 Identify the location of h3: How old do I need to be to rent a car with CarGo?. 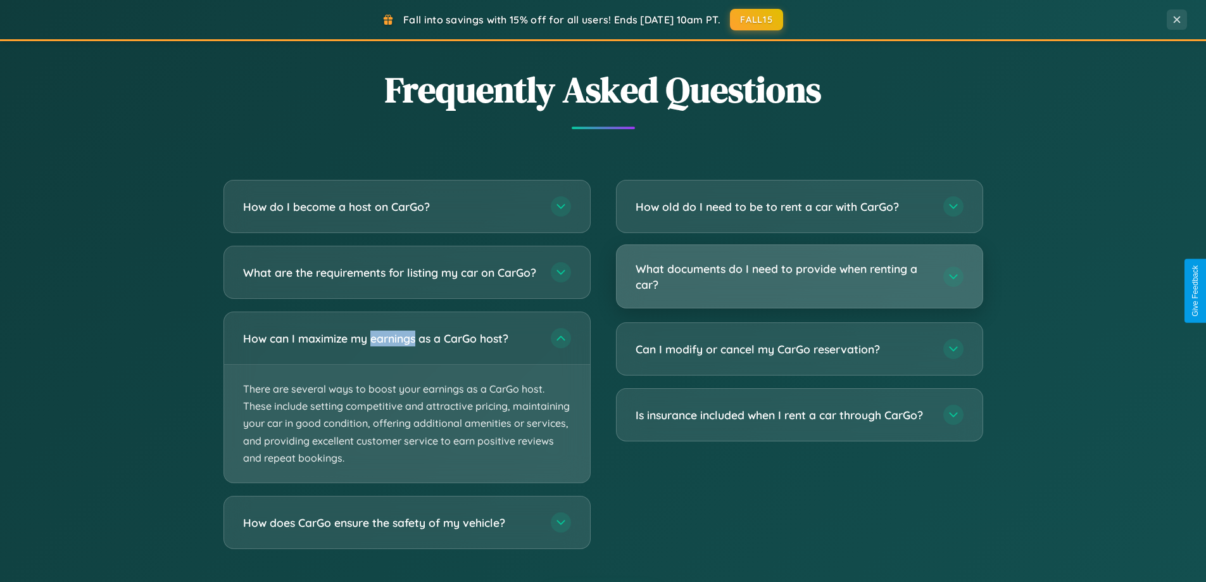
(783, 206).